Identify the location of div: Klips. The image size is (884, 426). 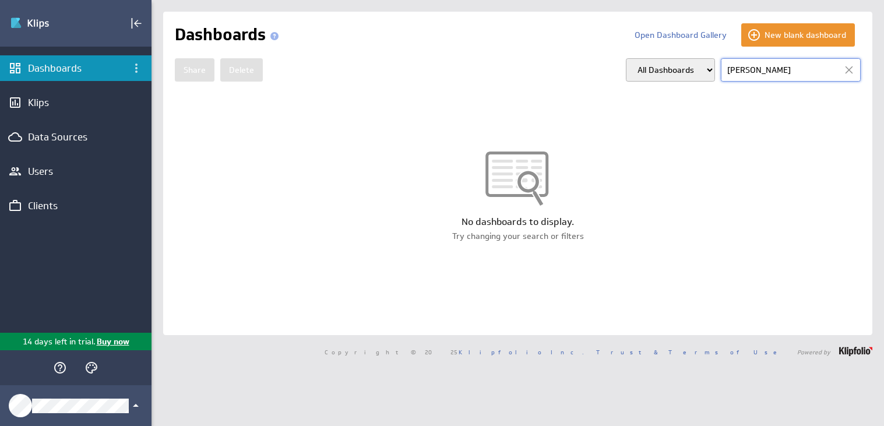
(76, 103).